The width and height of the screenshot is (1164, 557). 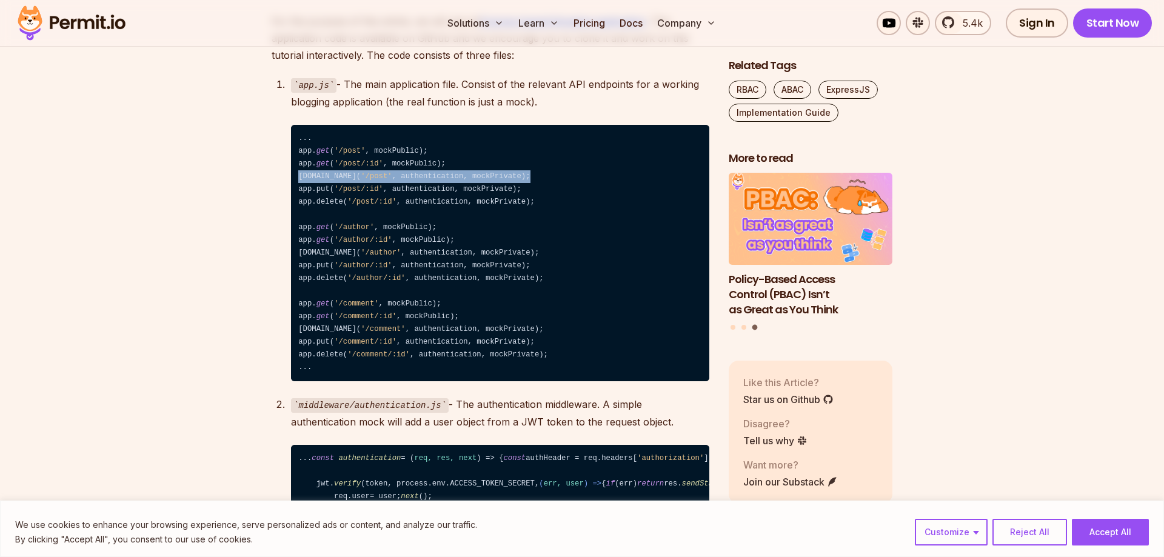 What do you see at coordinates (754, 327) in the screenshot?
I see `button: Go to slide 3` at bounding box center [754, 327].